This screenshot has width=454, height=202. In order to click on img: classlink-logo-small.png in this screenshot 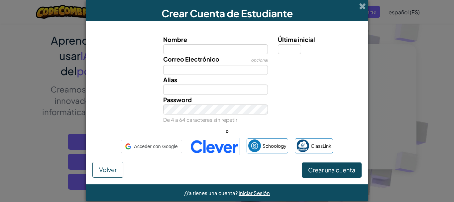, I will do `click(303, 146)`.